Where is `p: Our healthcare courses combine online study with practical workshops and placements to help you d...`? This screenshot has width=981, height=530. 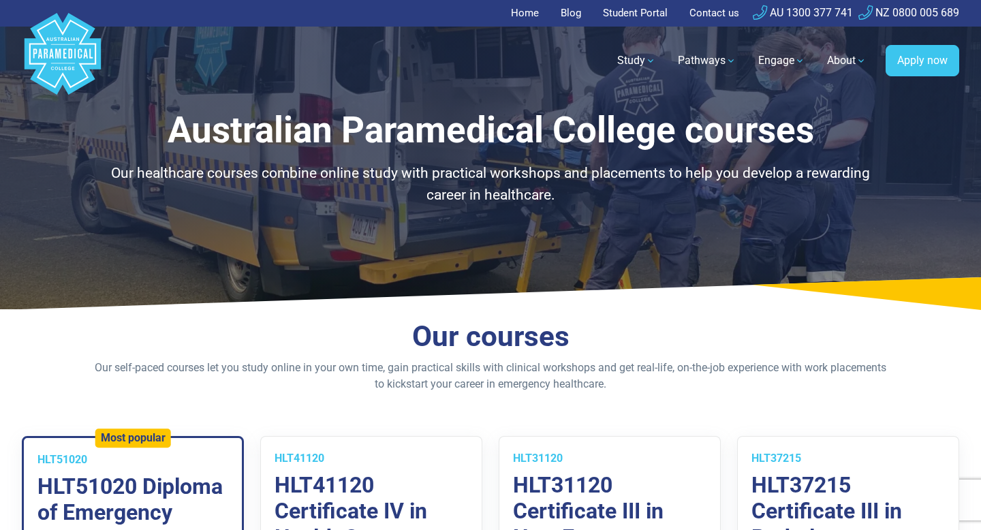 p: Our healthcare courses combine online study with practical workshops and placements to help you d... is located at coordinates (490, 184).